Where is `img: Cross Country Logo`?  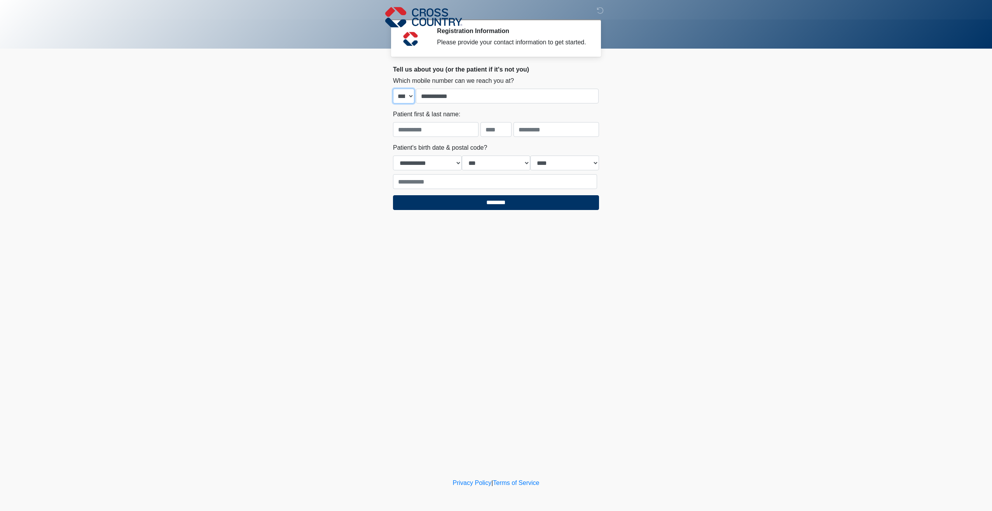 img: Cross Country Logo is located at coordinates (424, 17).